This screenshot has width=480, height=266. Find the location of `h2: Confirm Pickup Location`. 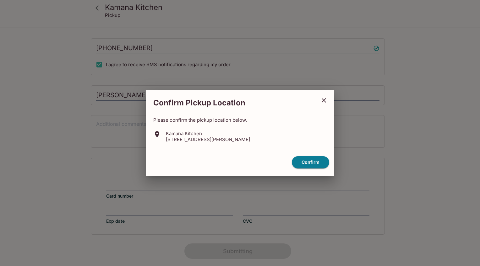

h2: Confirm Pickup Location is located at coordinates (231, 103).